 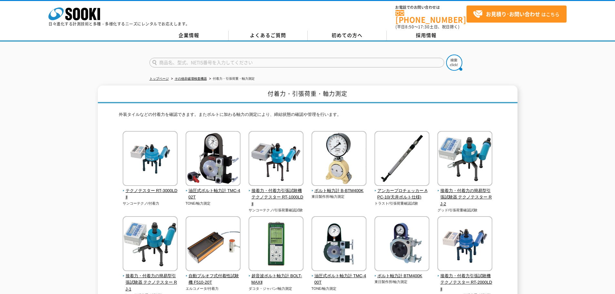 I want to click on img: ボルト軸力計 B-BTM400K, so click(x=339, y=159).